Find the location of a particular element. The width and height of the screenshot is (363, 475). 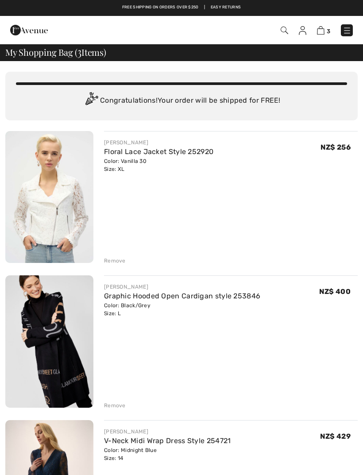

img: 1ère Avenue is located at coordinates (29, 30).